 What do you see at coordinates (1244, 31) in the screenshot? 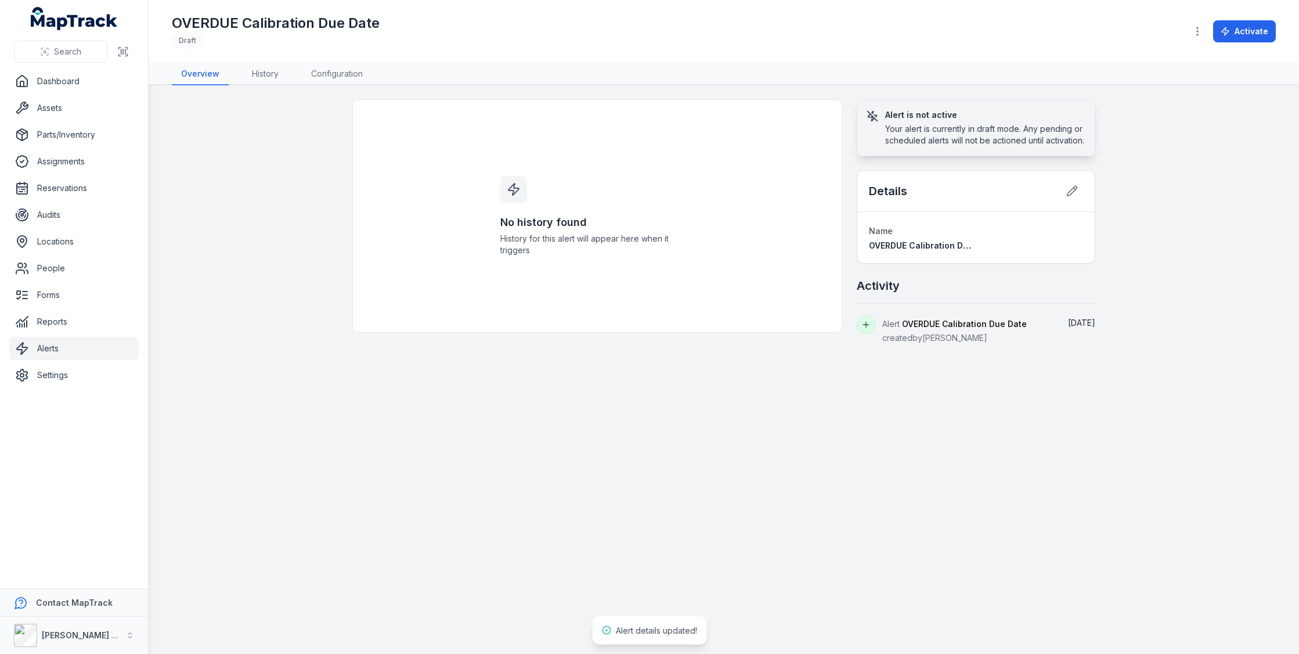
I see `button: Activate` at bounding box center [1244, 31].